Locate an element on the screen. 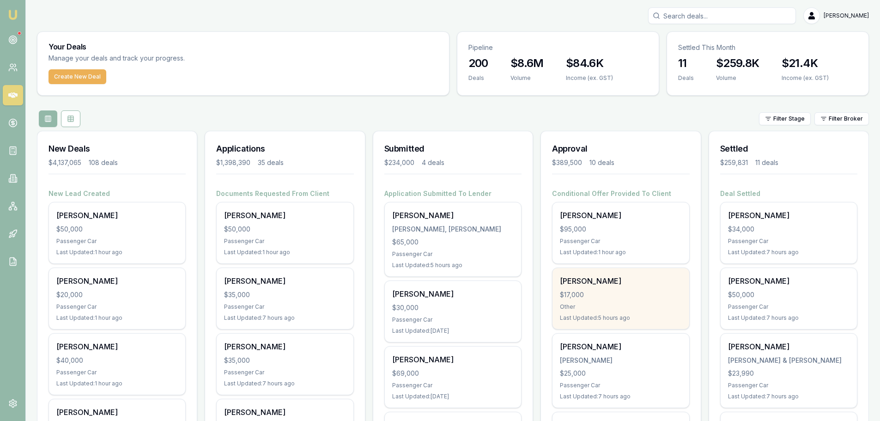 The image size is (880, 421). h4: Deal Settled is located at coordinates (788, 193).